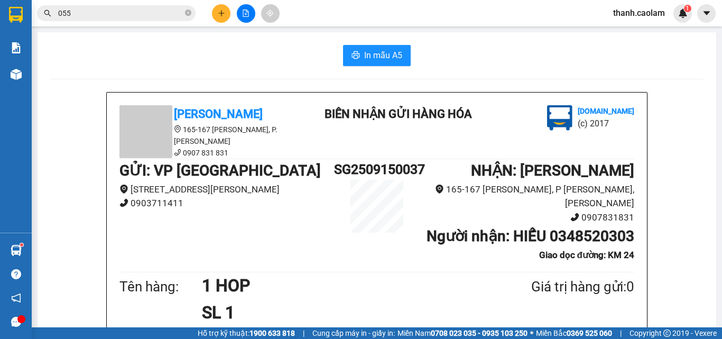 The image size is (722, 339). Describe the element at coordinates (356, 56) in the screenshot. I see `span: printer` at that location.